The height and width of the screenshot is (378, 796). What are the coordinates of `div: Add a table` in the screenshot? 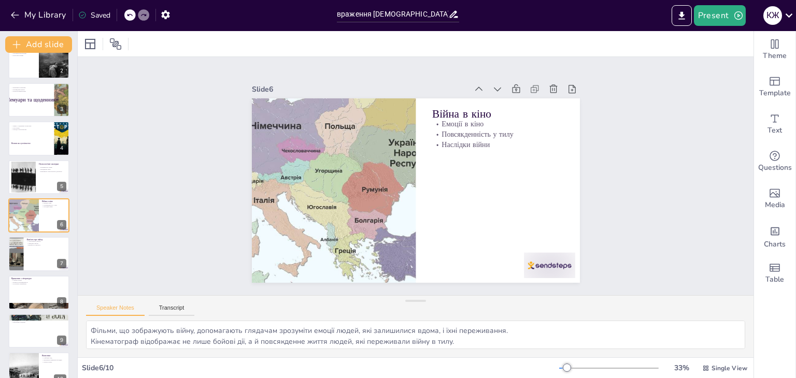 It's located at (774, 273).